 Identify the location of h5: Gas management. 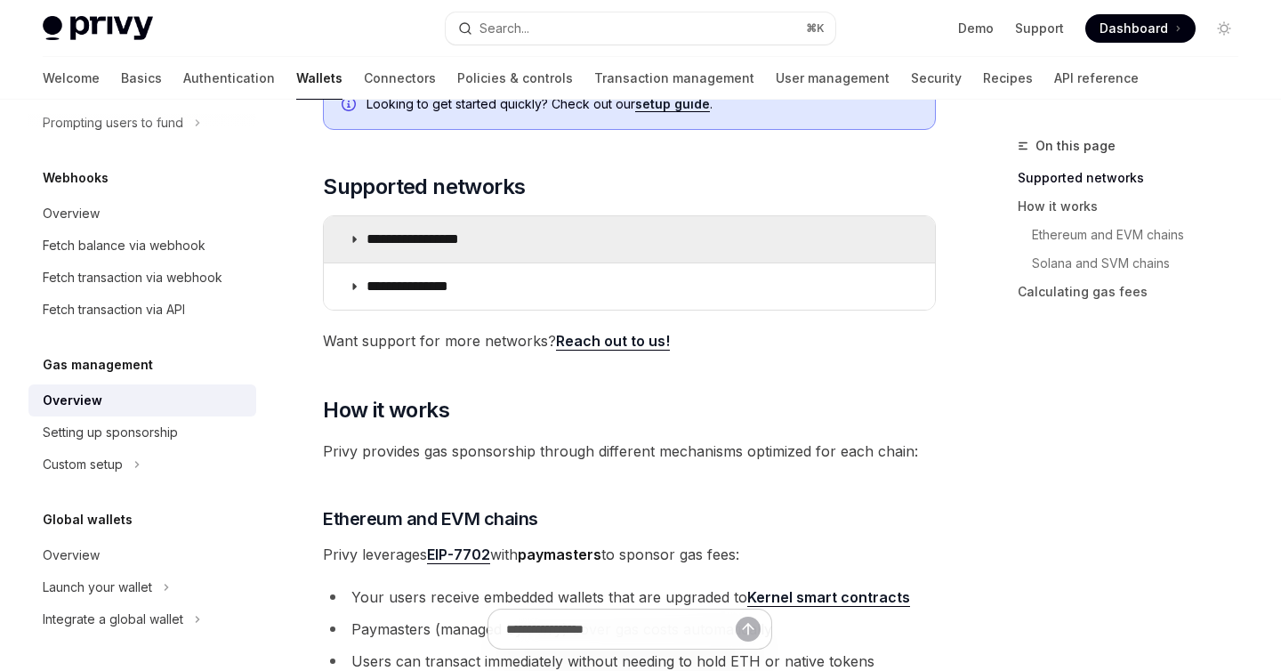
(98, 365).